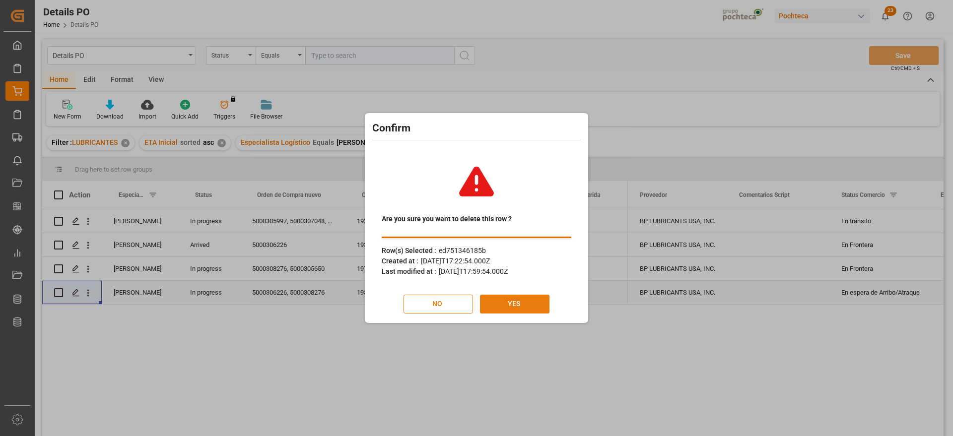 Image resolution: width=953 pixels, height=436 pixels. I want to click on span: Last modified at :, so click(409, 272).